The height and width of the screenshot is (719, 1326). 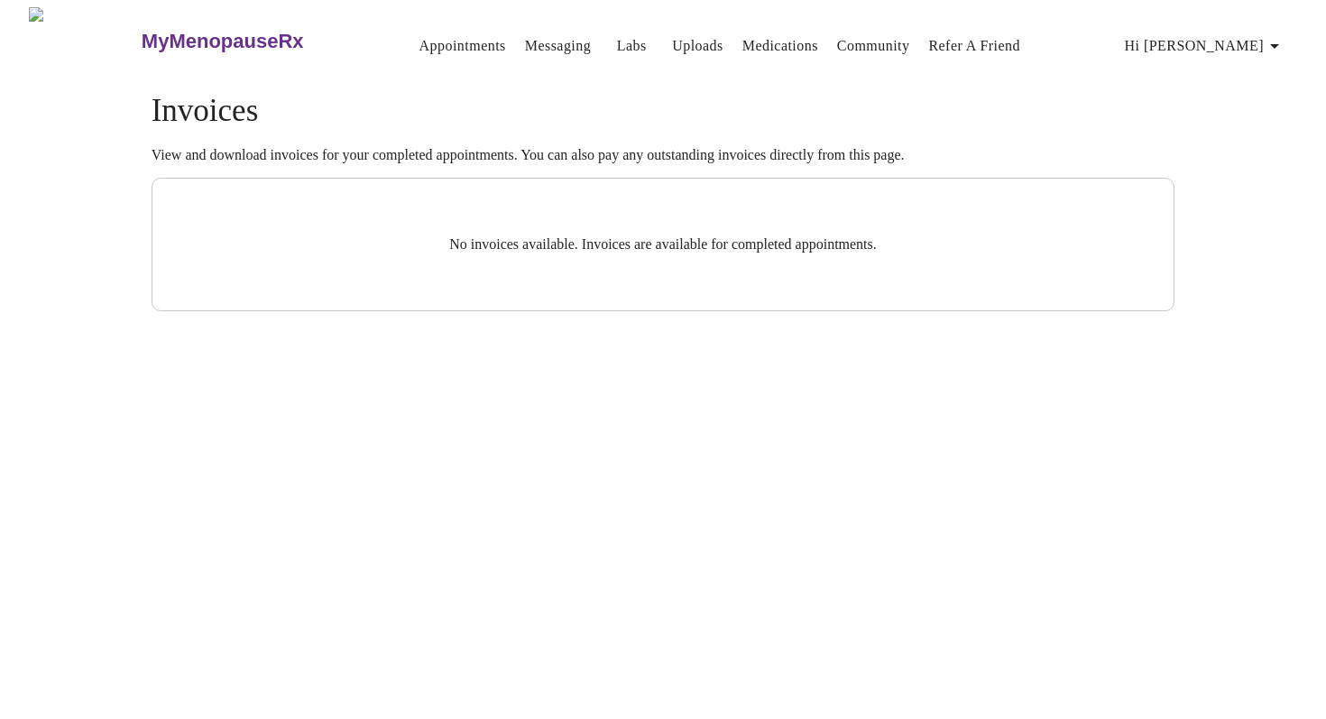 I want to click on button: Refer a Friend, so click(x=974, y=46).